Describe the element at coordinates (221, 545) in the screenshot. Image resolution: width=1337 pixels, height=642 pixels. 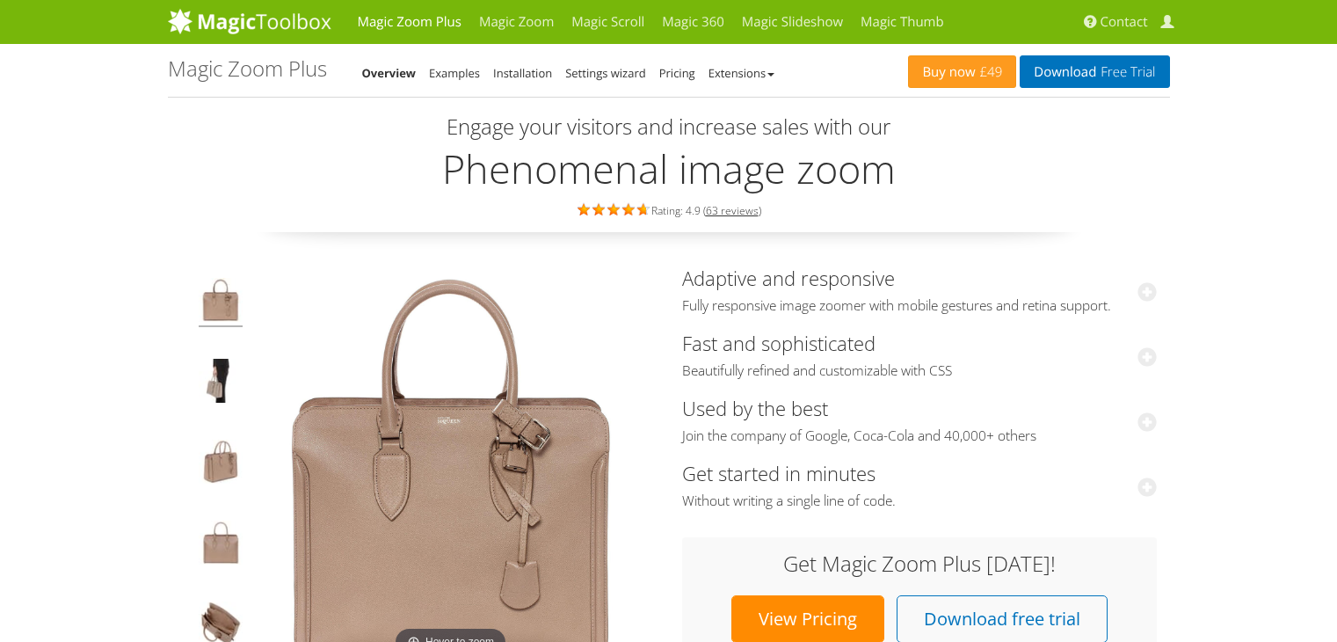
I see `img: Hover image zoom example` at that location.